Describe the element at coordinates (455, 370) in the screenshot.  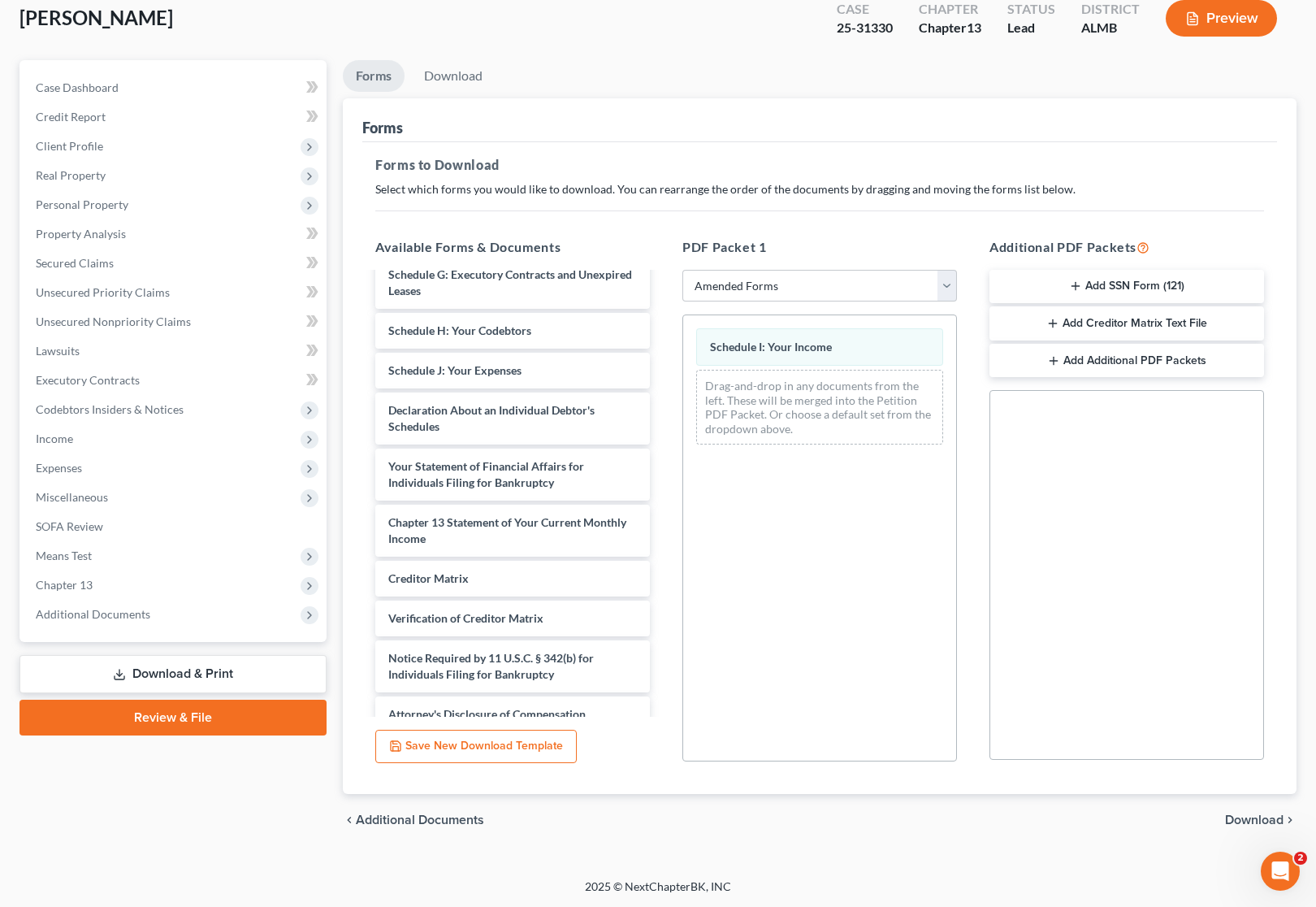
I see `span: Schedule J: Your Expenses` at that location.